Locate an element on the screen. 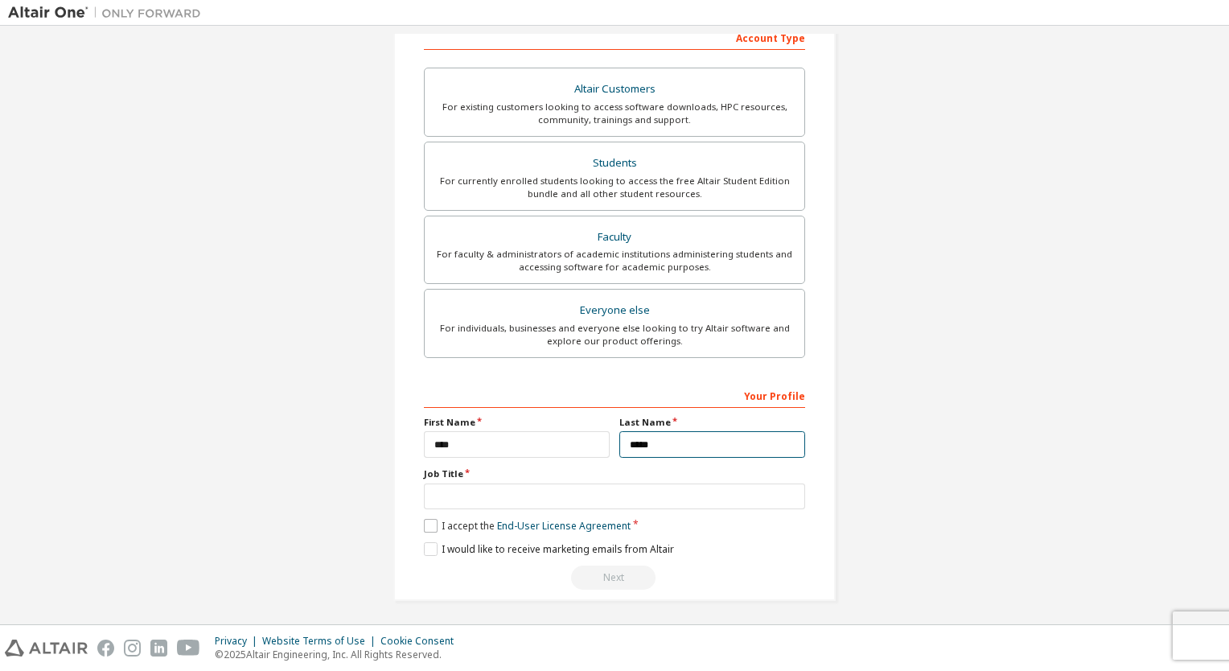 Image resolution: width=1229 pixels, height=671 pixels. img: instagram.svg is located at coordinates (132, 647).